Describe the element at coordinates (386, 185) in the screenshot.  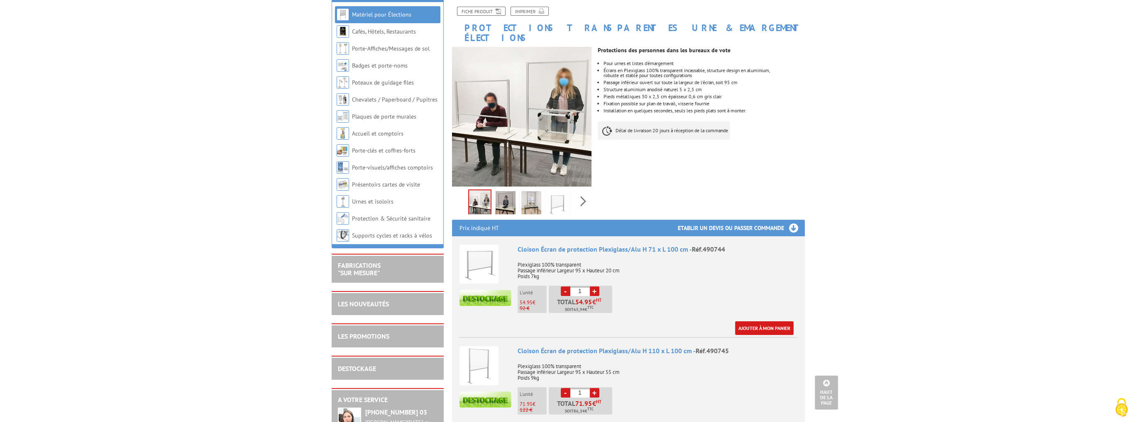
I see `a: Présentoirs cartes de visite` at that location.